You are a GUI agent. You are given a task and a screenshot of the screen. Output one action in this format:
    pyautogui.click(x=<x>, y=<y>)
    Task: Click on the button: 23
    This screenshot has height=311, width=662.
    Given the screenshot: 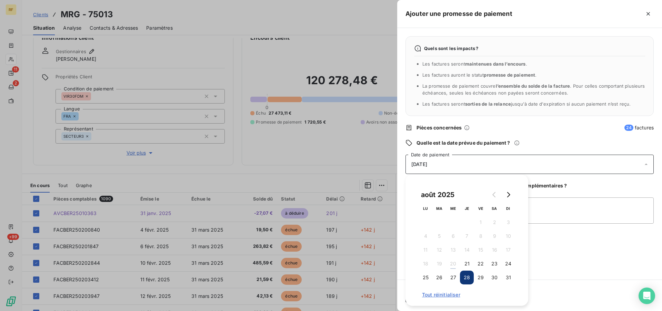 What is the action you would take?
    pyautogui.click(x=495, y=264)
    